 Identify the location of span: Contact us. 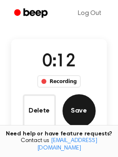
(59, 144).